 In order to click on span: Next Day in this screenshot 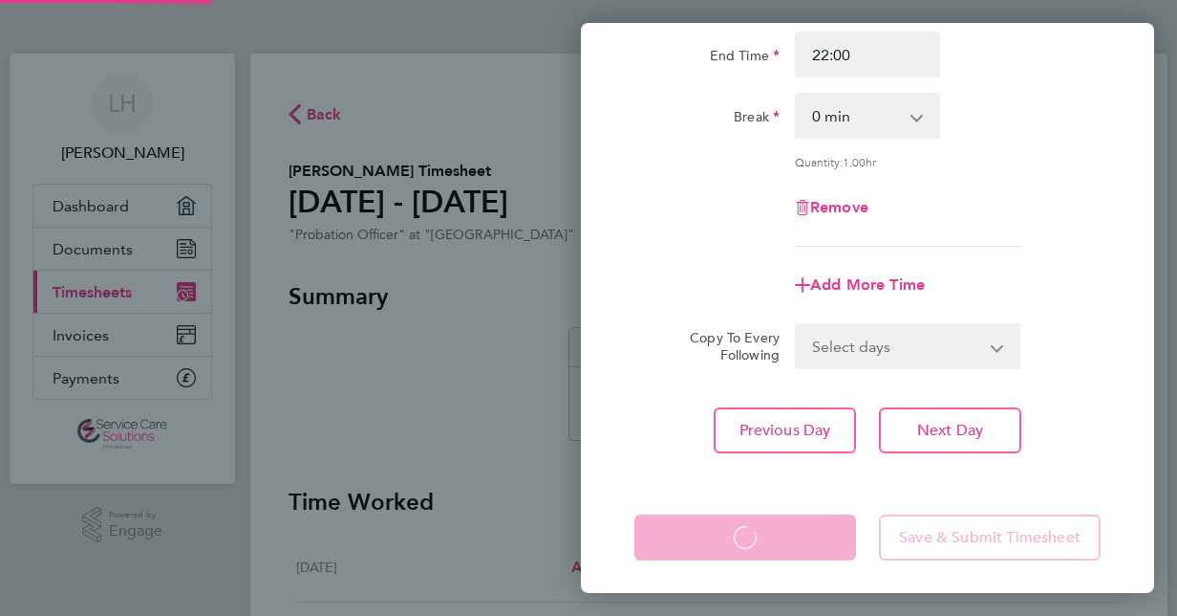, I will do `click(950, 430)`.